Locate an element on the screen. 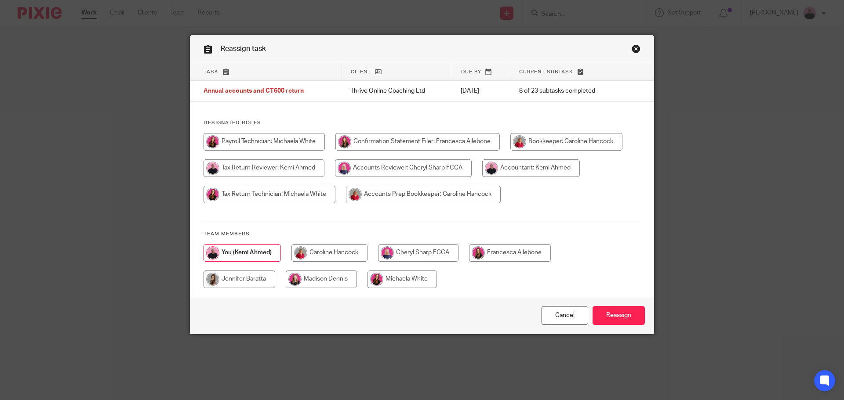 This screenshot has width=844, height=400. span: Task is located at coordinates (211, 72).